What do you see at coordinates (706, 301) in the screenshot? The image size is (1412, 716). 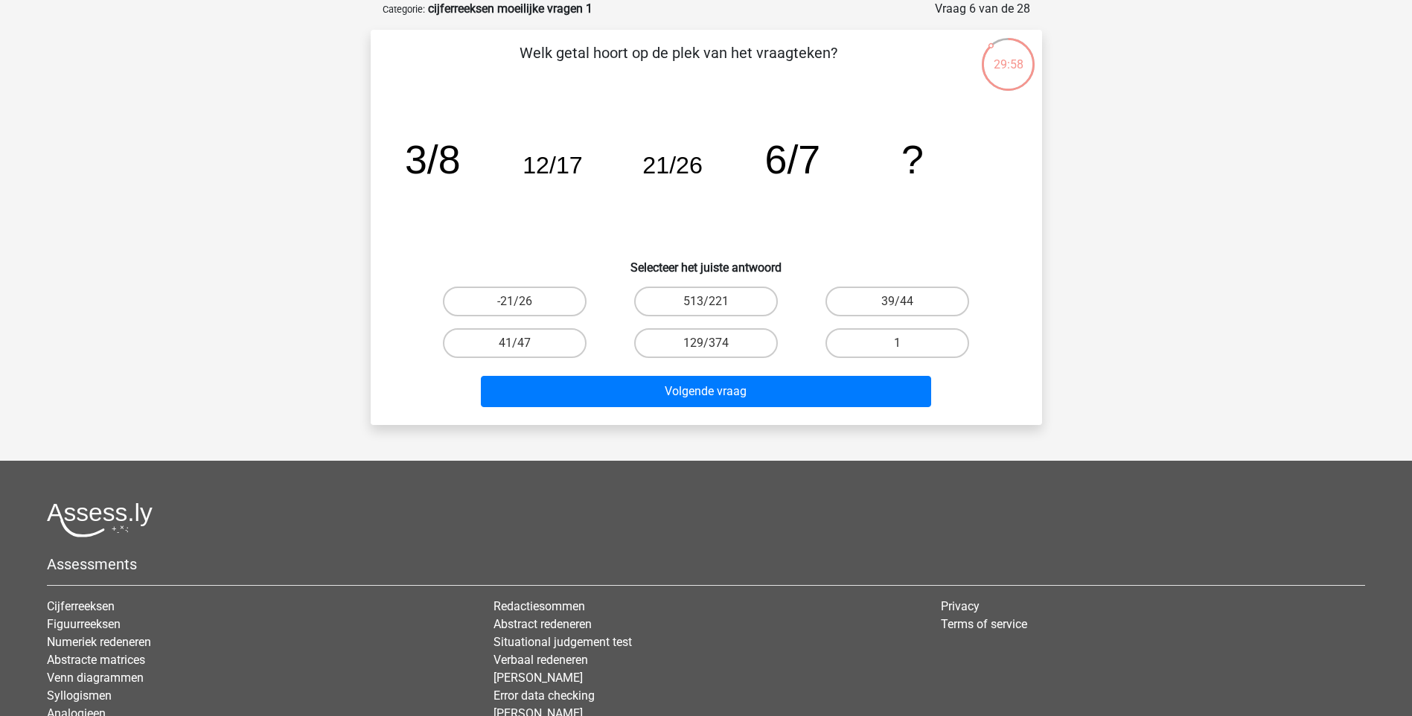 I see `label: 513/221` at bounding box center [706, 301].